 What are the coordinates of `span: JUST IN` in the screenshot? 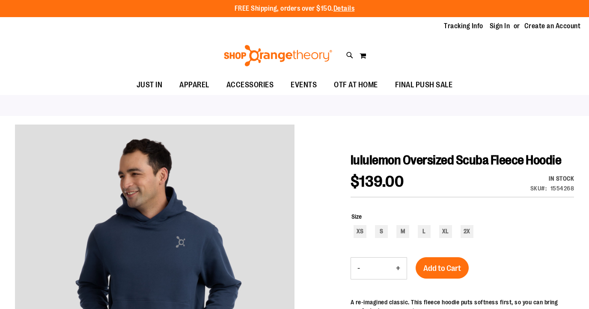 It's located at (149, 85).